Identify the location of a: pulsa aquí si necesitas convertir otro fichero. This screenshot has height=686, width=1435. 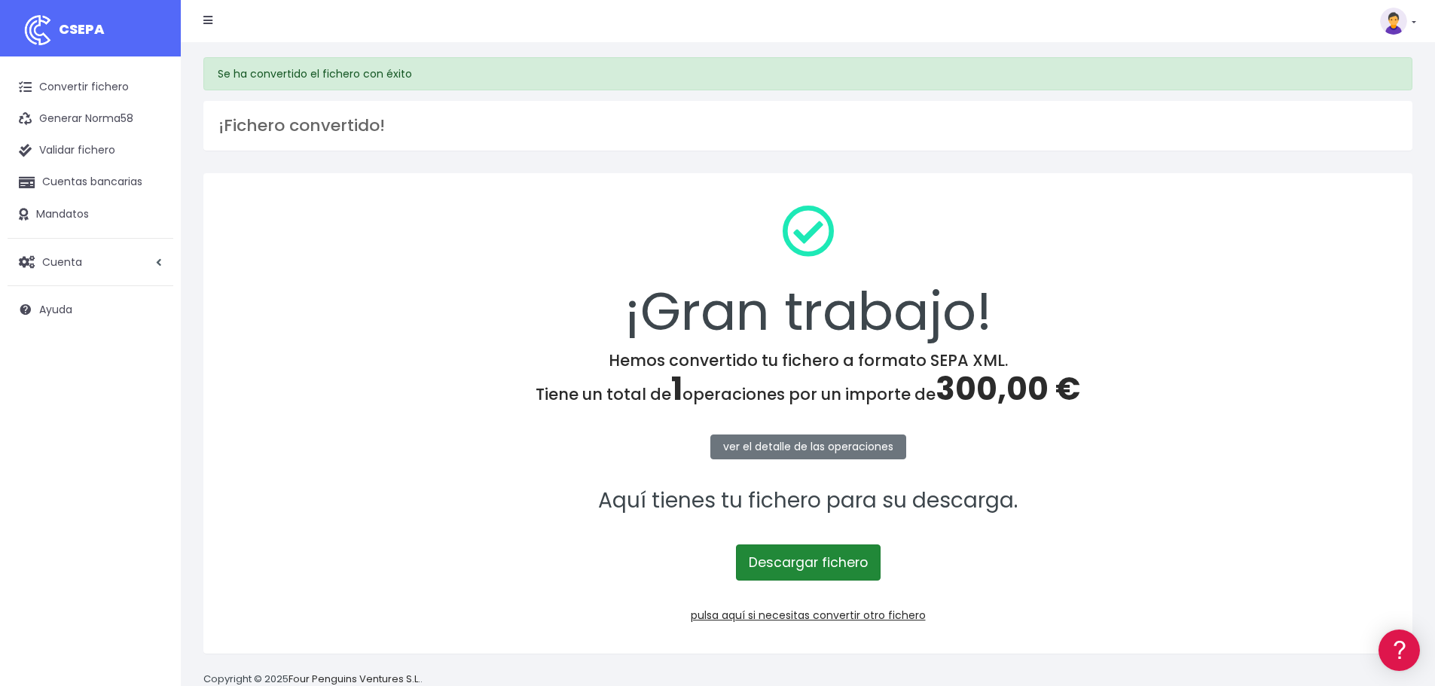
(808, 616).